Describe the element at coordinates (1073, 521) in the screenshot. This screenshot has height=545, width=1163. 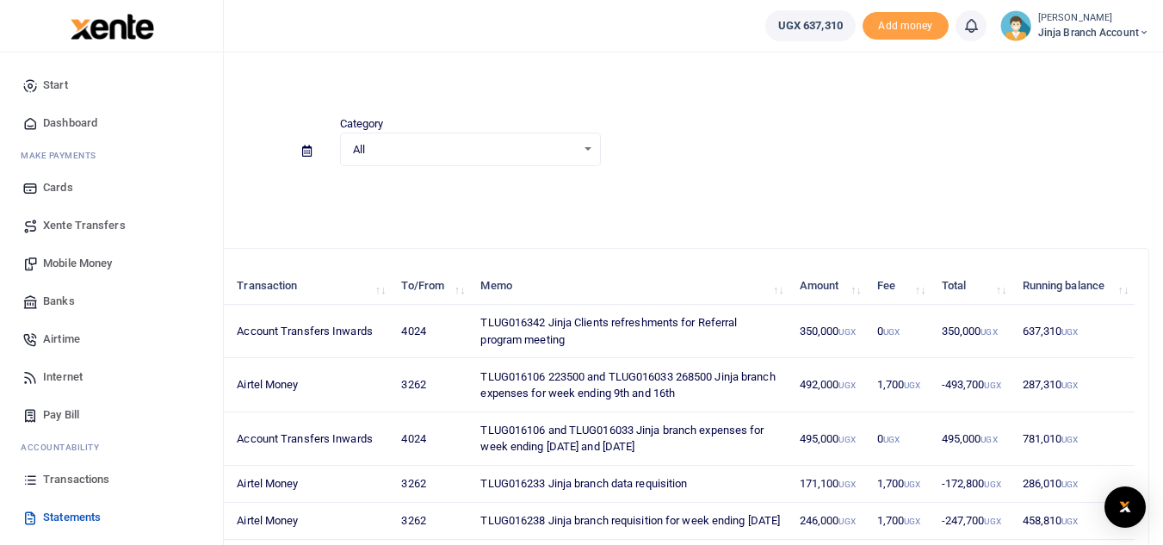
I see `td: 458,810` at that location.